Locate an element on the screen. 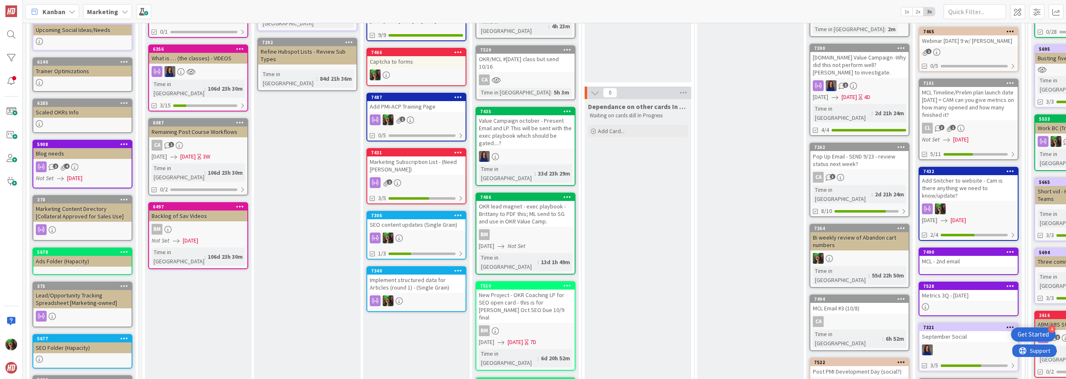 Image resolution: width=1066 pixels, height=379 pixels. div: Implement structured data for Articles (round 1) - (Single Grain) is located at coordinates (417, 284).